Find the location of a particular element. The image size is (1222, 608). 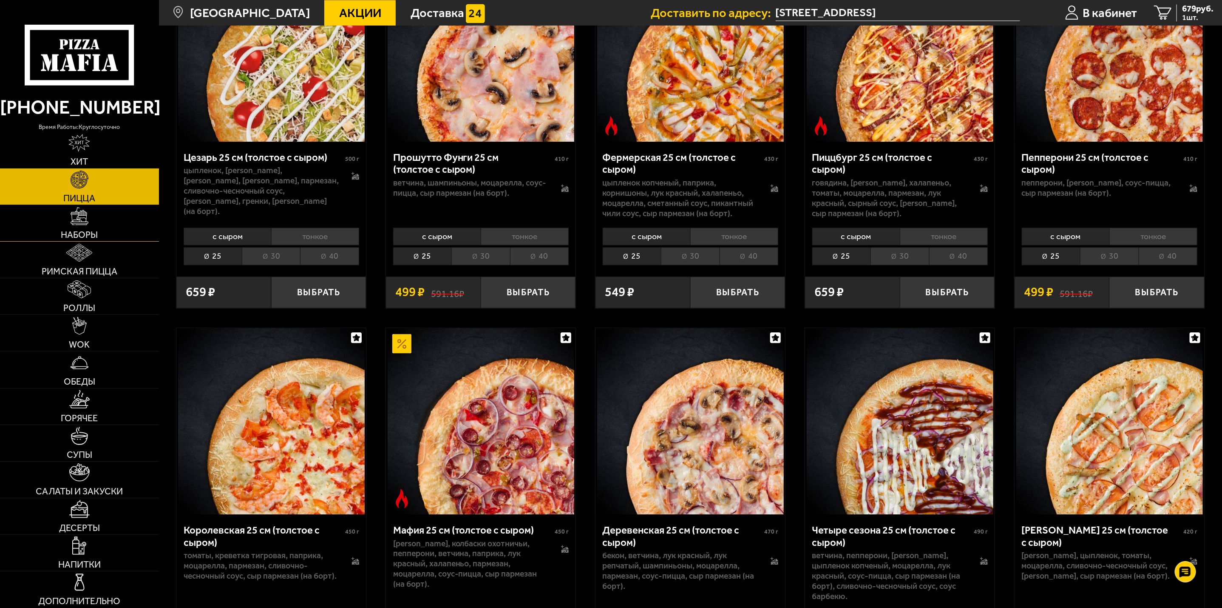

img: Четыре сезона 25 см (толстое с сыром) is located at coordinates (900, 421).